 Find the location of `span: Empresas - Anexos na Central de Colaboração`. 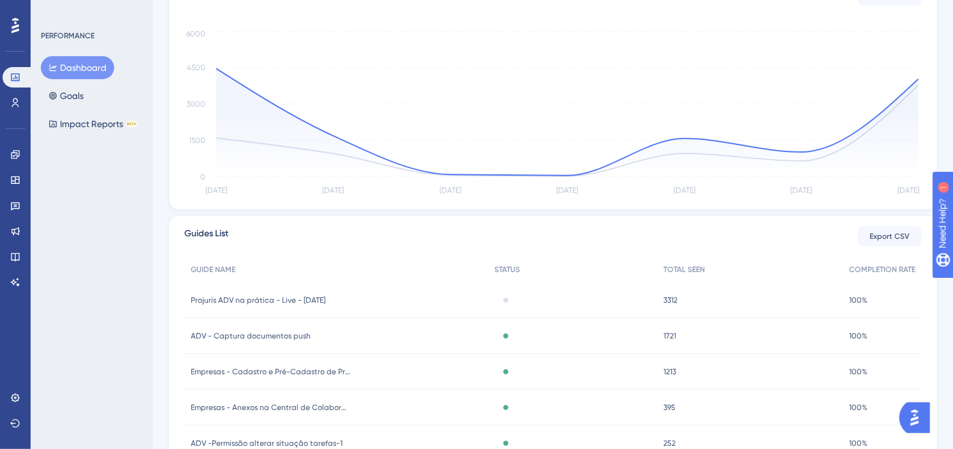

span: Empresas - Anexos na Central de Colaboração is located at coordinates (271, 407).